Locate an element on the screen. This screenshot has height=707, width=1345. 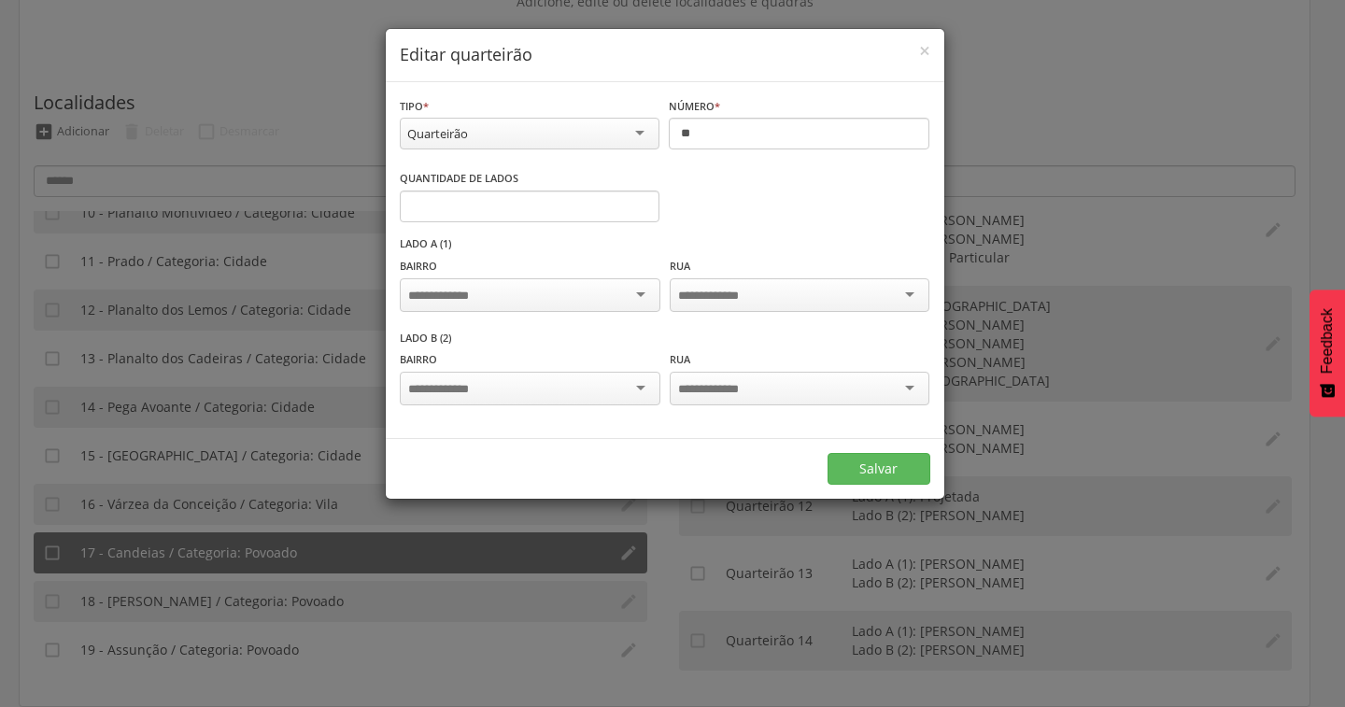
label: Quantidade de lados is located at coordinates (459, 178).